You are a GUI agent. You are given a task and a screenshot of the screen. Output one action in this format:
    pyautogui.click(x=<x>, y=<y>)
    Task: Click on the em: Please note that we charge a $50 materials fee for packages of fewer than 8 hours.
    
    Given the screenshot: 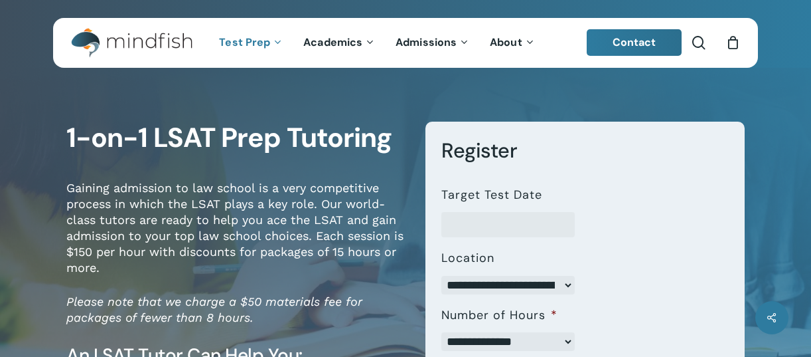 What is the action you would take?
    pyautogui.click(x=214, y=309)
    